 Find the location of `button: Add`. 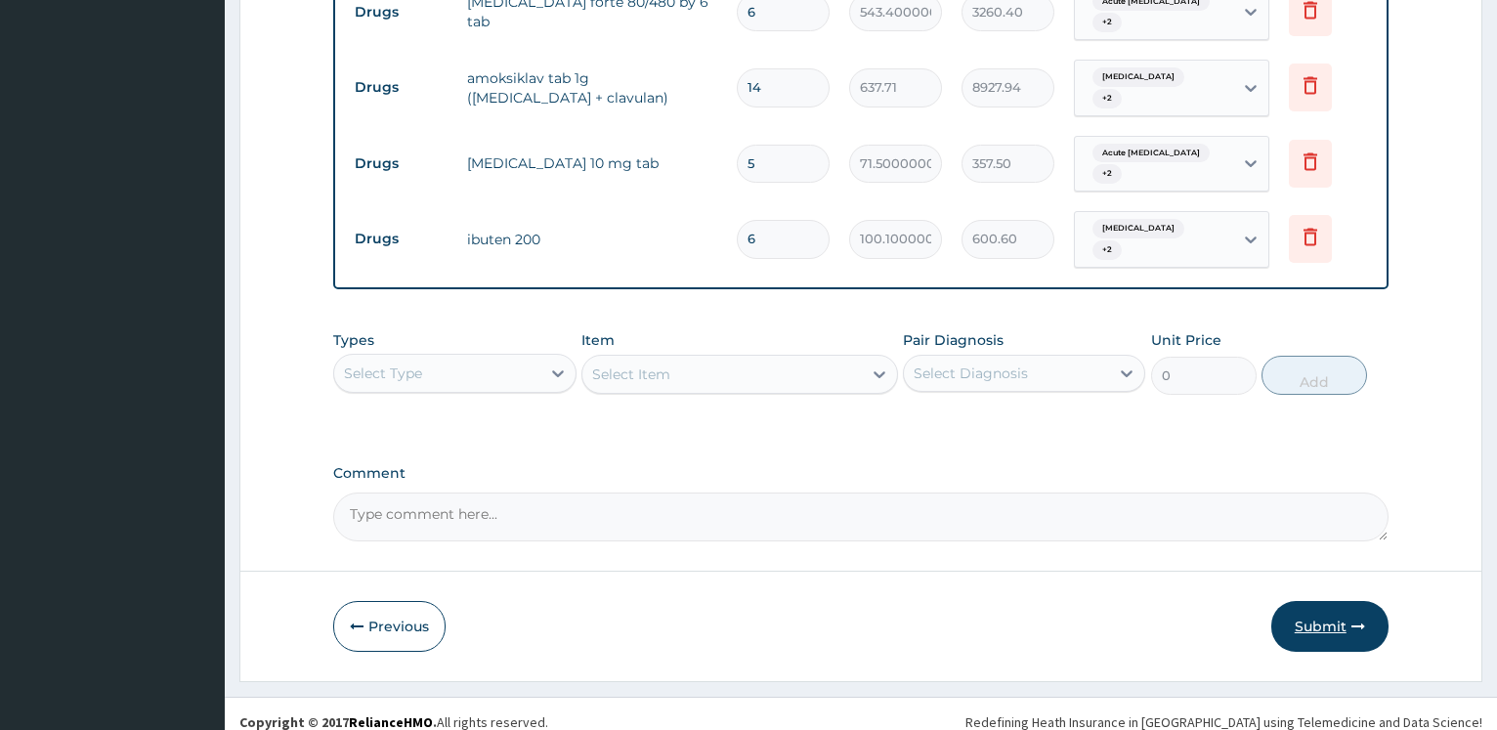

button: Add is located at coordinates (1315, 375).